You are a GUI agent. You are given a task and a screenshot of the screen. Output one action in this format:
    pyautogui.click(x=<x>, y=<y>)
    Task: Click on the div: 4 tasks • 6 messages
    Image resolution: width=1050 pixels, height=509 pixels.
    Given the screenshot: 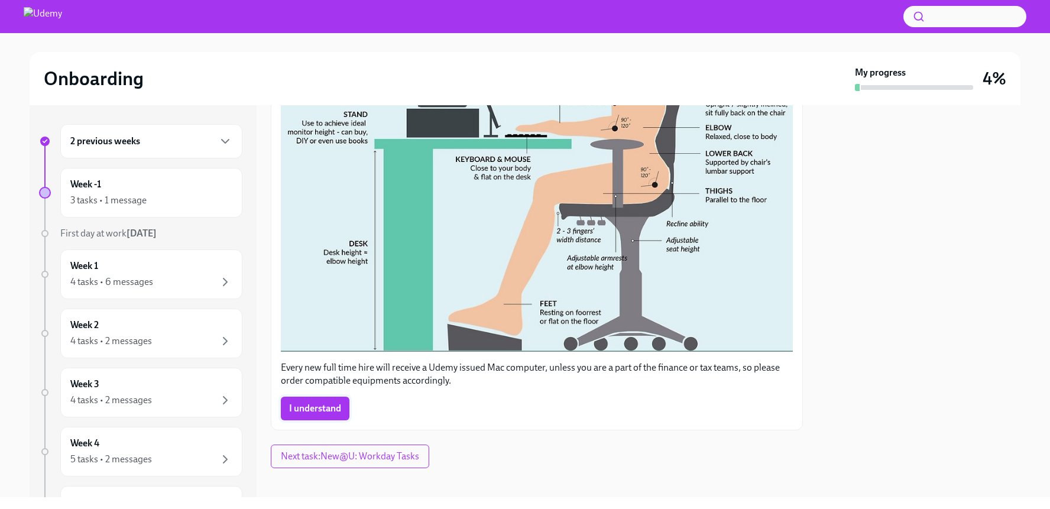 What is the action you would take?
    pyautogui.click(x=112, y=282)
    